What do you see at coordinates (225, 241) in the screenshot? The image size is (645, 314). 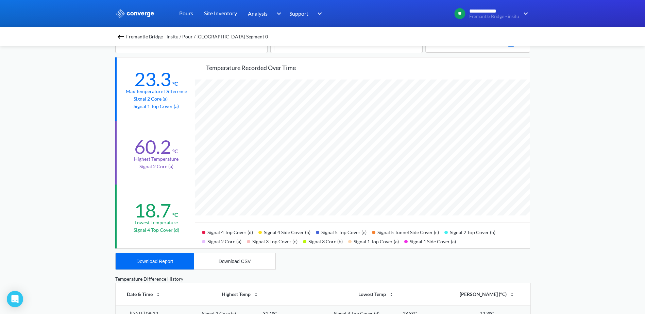 I see `div: Signal 2 Core (a)` at bounding box center [225, 241].